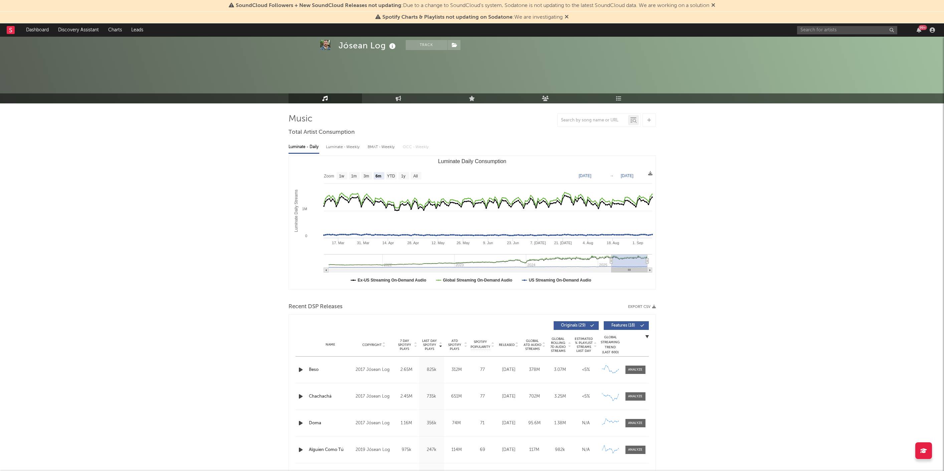  What do you see at coordinates (37, 30) in the screenshot?
I see `a: Dashboard` at bounding box center [37, 30].